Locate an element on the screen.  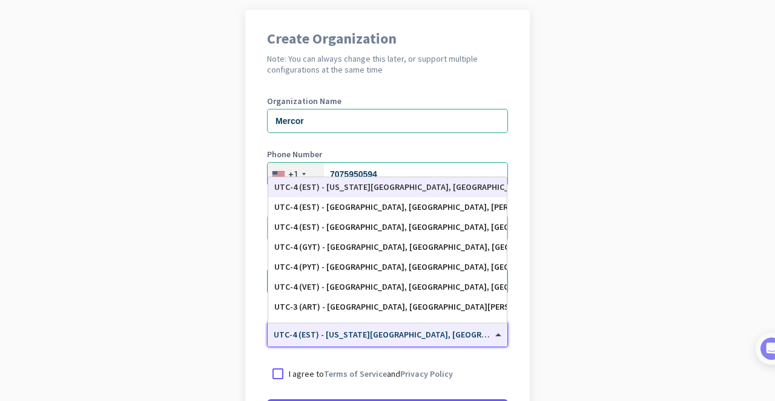
input: 201-555-0123 is located at coordinates (387, 174).